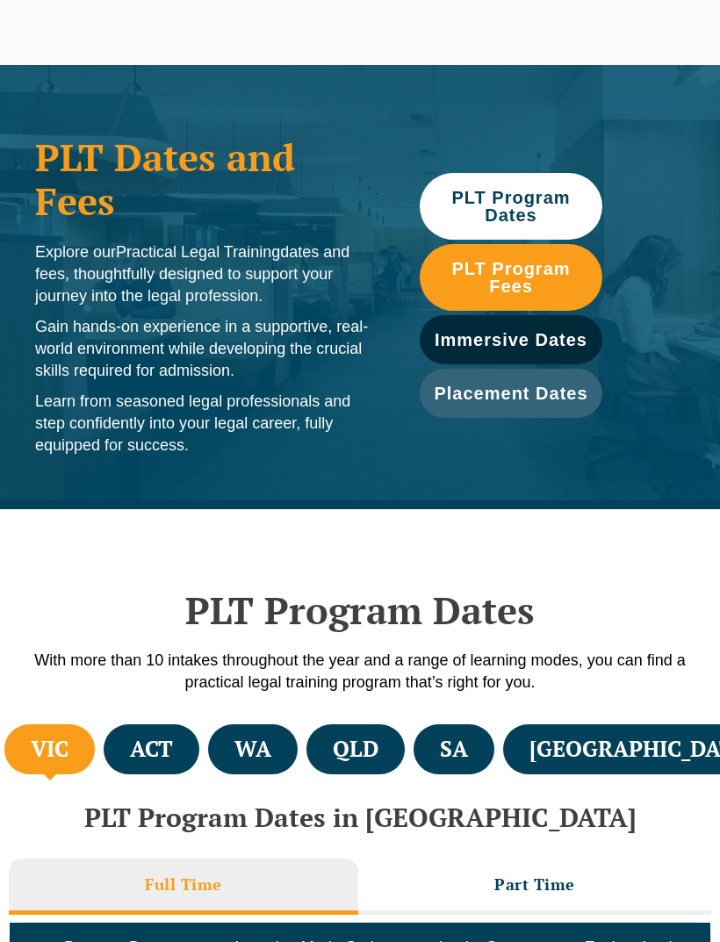 The image size is (720, 942). What do you see at coordinates (210, 423) in the screenshot?
I see `p: Learn from seasoned legal professionals and step confidently into your legal career, fully equipp...` at bounding box center [210, 423].